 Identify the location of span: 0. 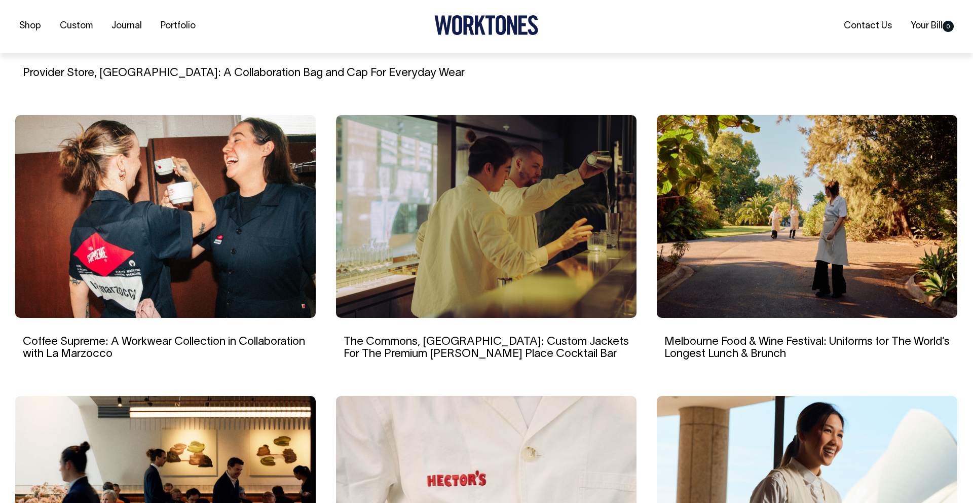
(948, 26).